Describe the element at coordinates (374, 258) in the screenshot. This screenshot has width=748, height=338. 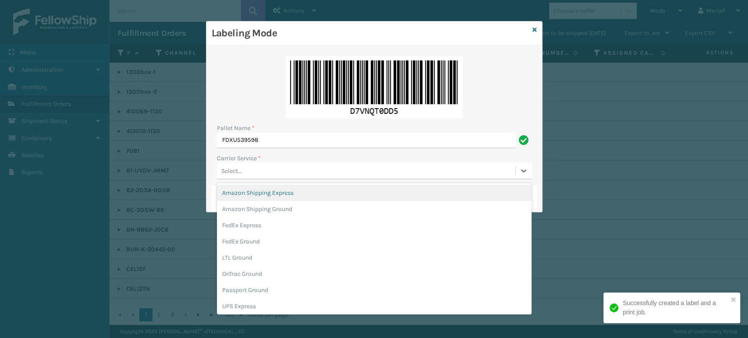
I see `div: LTL Ground` at that location.